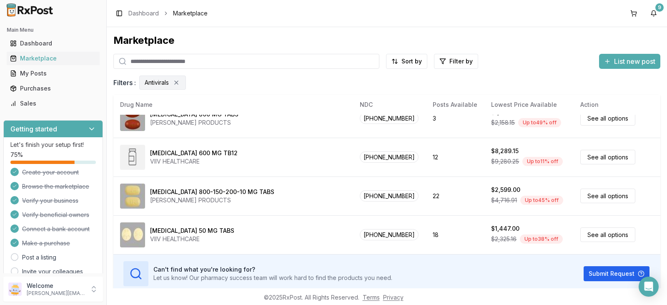  I want to click on p: Welcome, so click(55, 286).